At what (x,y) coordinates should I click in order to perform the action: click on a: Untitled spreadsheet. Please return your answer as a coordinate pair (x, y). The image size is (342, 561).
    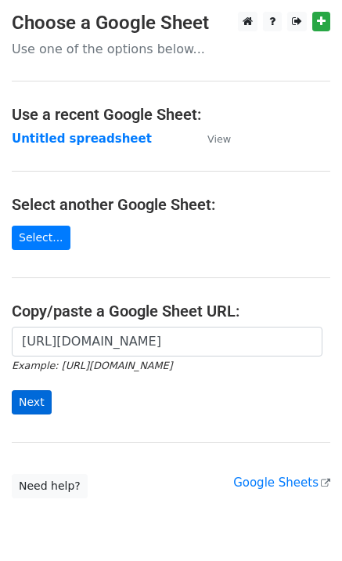
    Looking at the image, I should click on (81, 139).